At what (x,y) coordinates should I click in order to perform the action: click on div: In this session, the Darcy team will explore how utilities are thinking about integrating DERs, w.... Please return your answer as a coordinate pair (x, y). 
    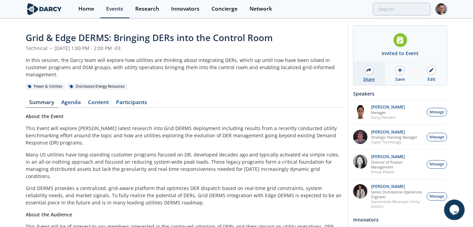
    Looking at the image, I should click on (184, 67).